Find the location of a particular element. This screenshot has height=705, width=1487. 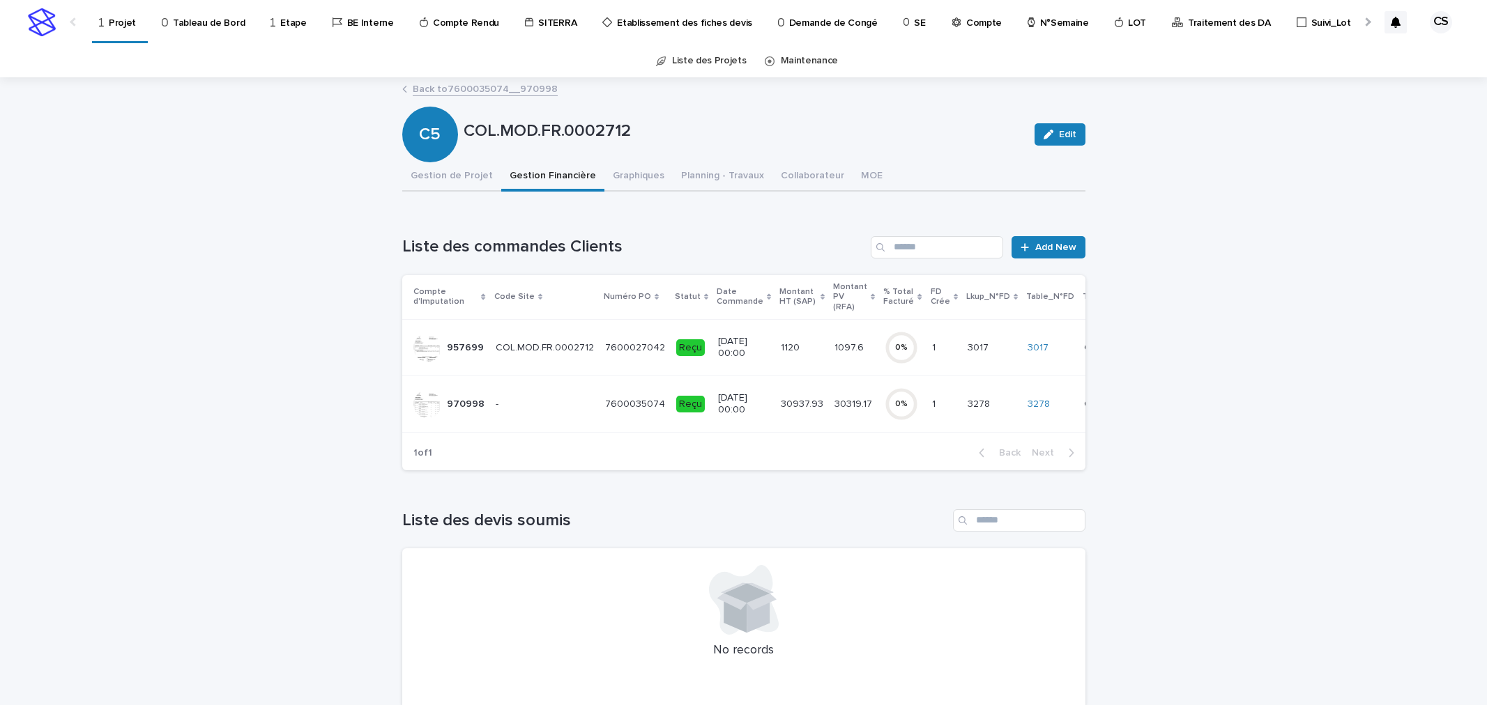

button: Next is located at coordinates (1055, 453).